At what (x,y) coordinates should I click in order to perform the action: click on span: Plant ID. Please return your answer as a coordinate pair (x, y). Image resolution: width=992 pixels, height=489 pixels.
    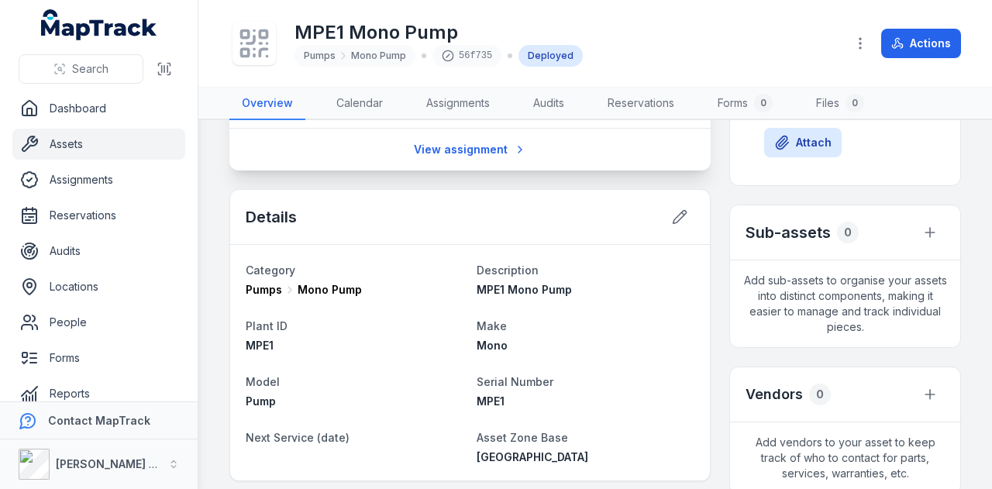
    Looking at the image, I should click on (266, 325).